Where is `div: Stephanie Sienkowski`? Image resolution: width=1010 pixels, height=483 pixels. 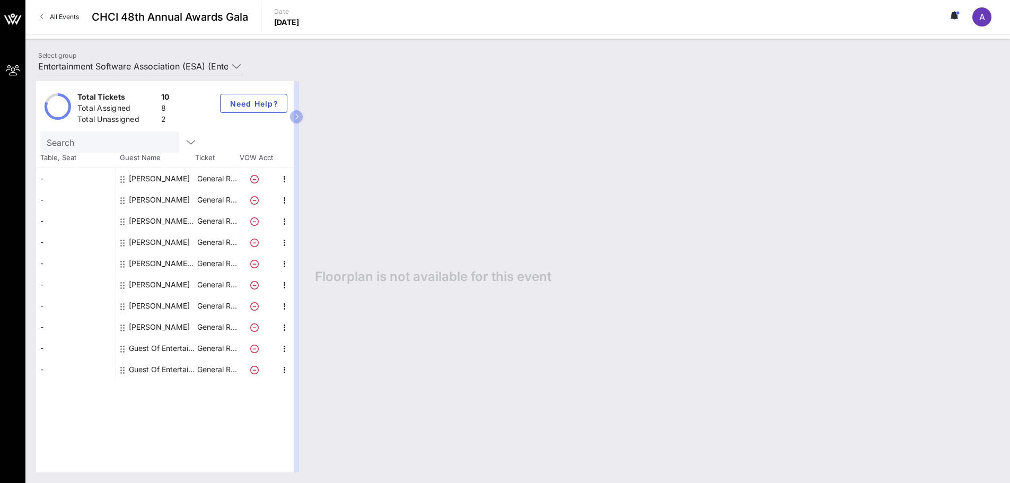 div: Stephanie Sienkowski is located at coordinates (159, 327).